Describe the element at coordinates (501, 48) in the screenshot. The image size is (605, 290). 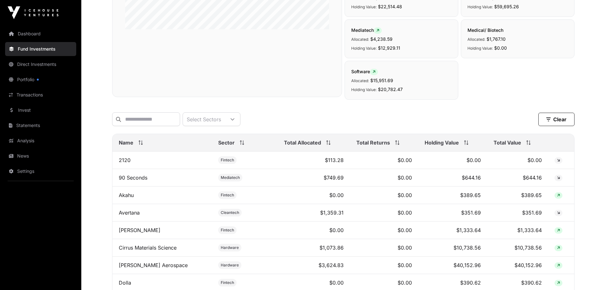
I see `span: $0.00` at that location.